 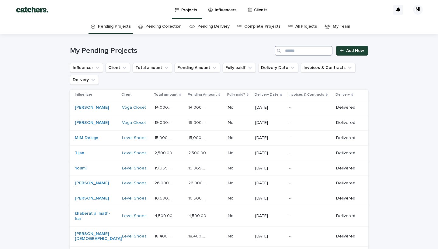 What do you see at coordinates (166, 95) in the screenshot?
I see `p: Total amount` at bounding box center [166, 95].